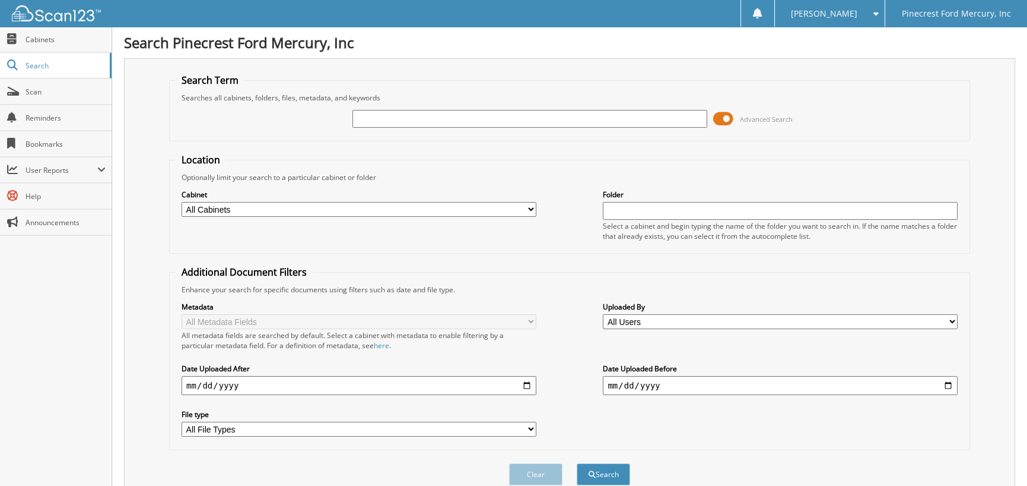 Image resolution: width=1027 pixels, height=486 pixels. Describe the element at coordinates (359, 368) in the screenshot. I see `label: Date Uploaded After` at that location.